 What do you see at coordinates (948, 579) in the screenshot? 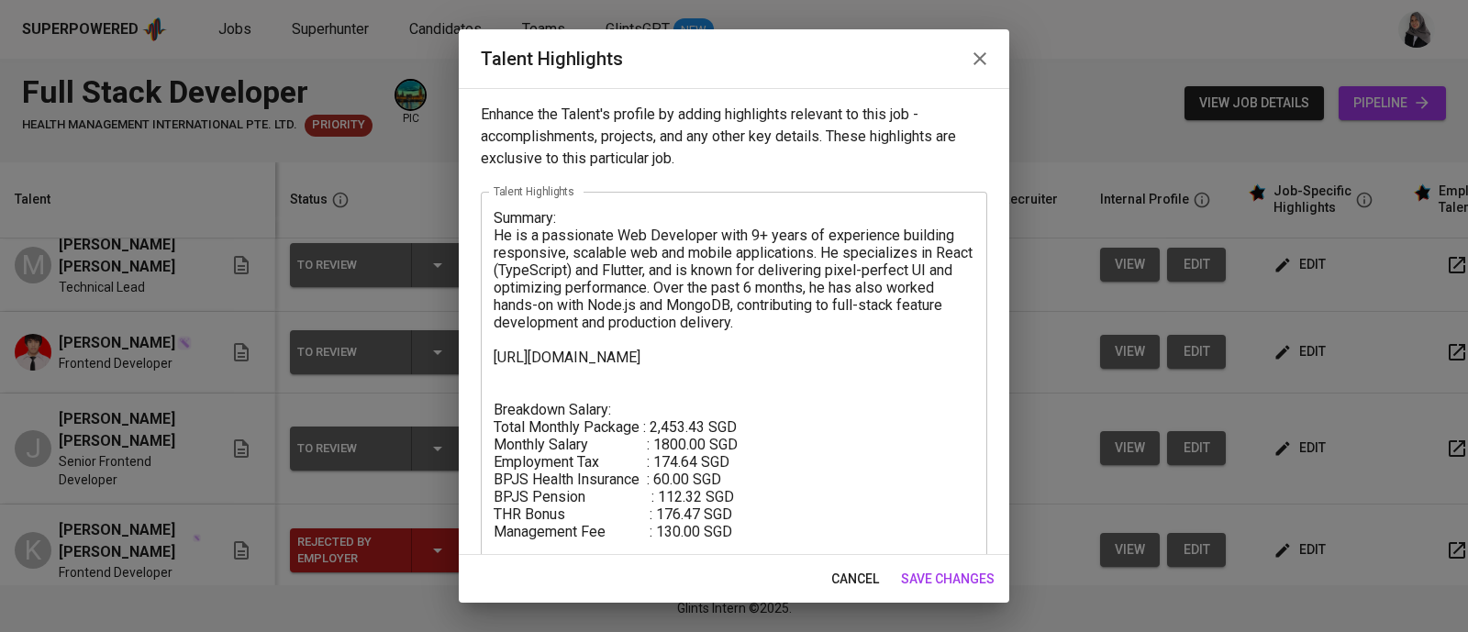
I see `button: save changes` at bounding box center [948, 579].